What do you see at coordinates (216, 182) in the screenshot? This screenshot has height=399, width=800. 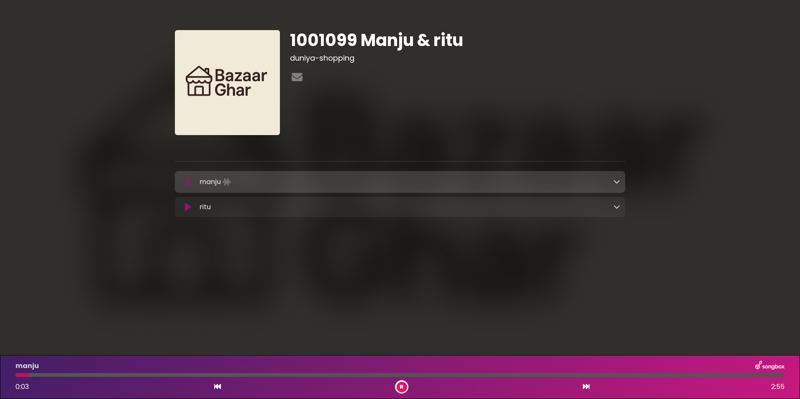 I see `p: manju` at bounding box center [216, 182].